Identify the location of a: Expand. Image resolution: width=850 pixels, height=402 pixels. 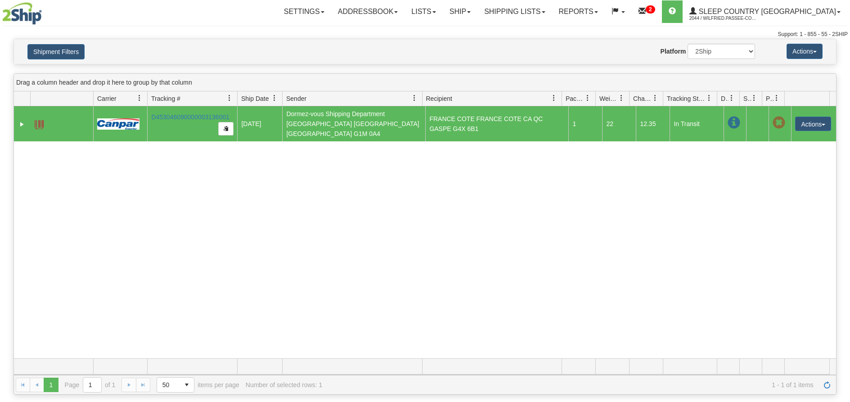
(22, 124).